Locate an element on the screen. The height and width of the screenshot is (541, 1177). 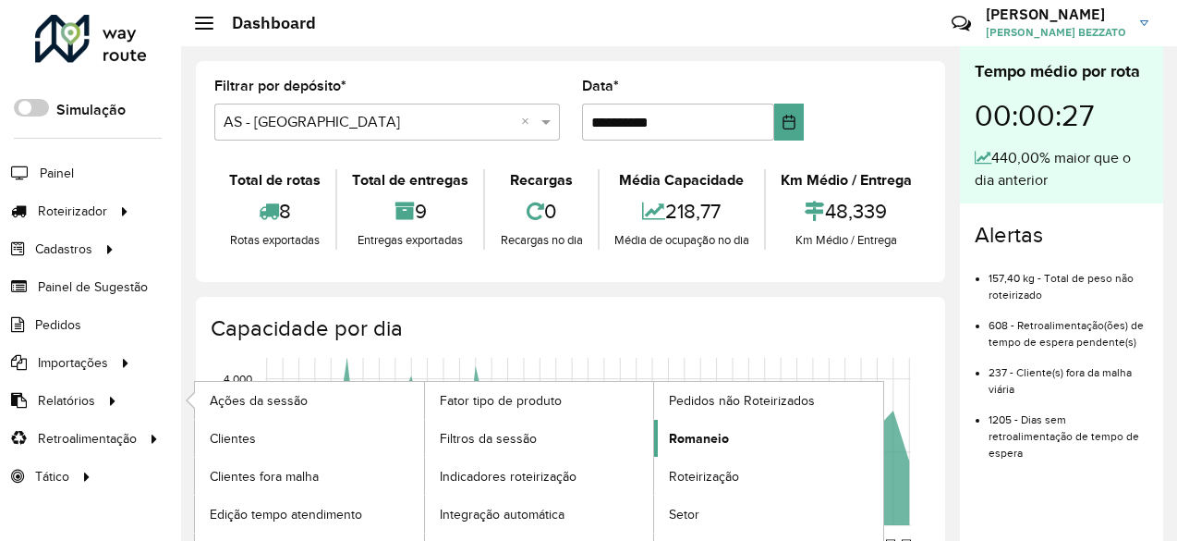
a: Setor is located at coordinates (769, 514).